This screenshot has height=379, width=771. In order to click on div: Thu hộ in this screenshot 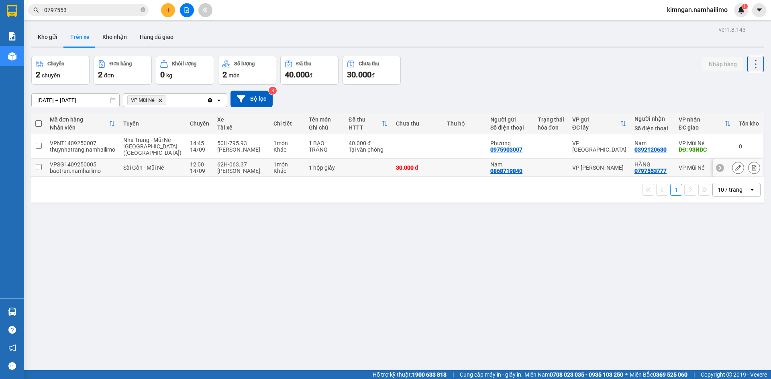, I will do `click(465, 124)`.